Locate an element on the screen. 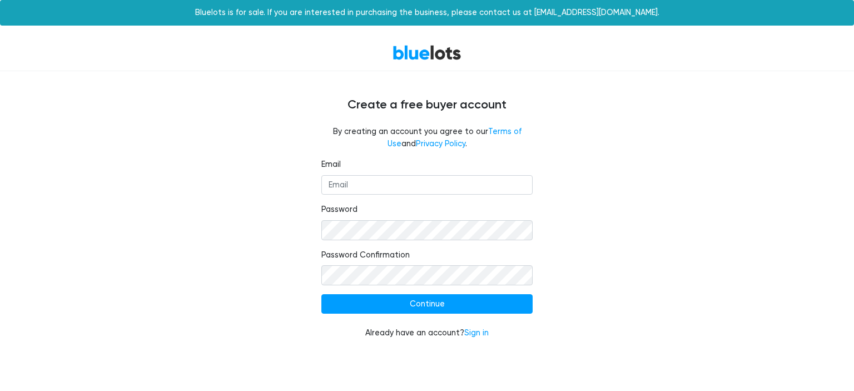 The height and width of the screenshot is (391, 854). label: Password Confirmation is located at coordinates (365, 255).